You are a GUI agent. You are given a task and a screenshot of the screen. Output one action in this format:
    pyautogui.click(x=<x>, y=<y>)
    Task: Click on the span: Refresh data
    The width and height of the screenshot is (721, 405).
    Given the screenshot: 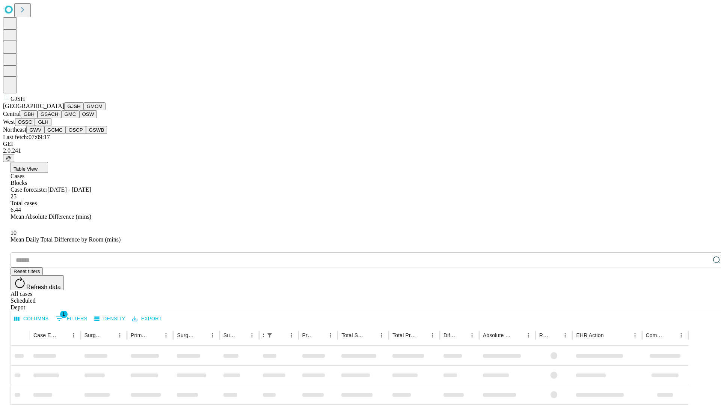 What is the action you would take?
    pyautogui.click(x=44, y=287)
    